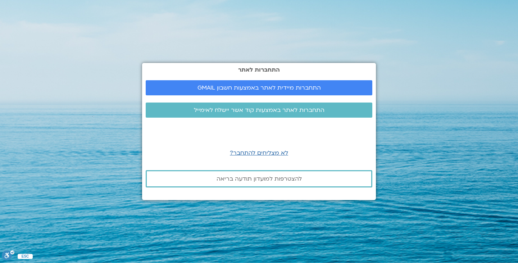  Describe the element at coordinates (259, 179) in the screenshot. I see `span: להצטרפות למועדון תודעה בריאה` at that location.